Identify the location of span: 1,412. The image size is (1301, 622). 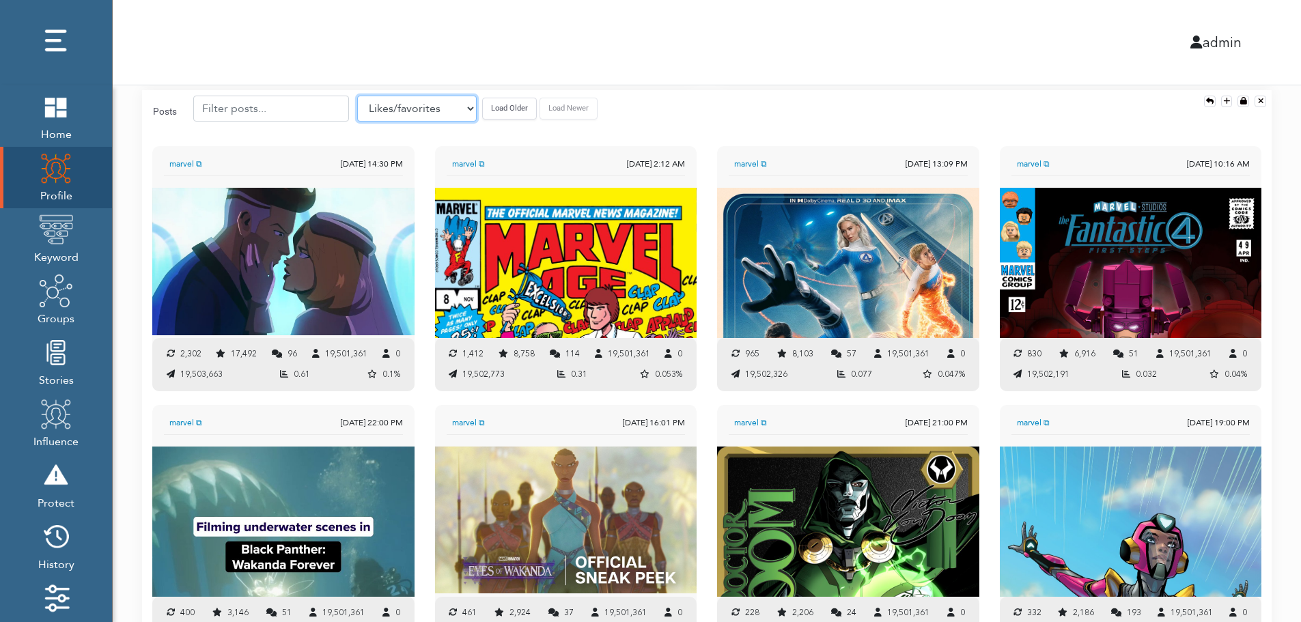
(472, 354).